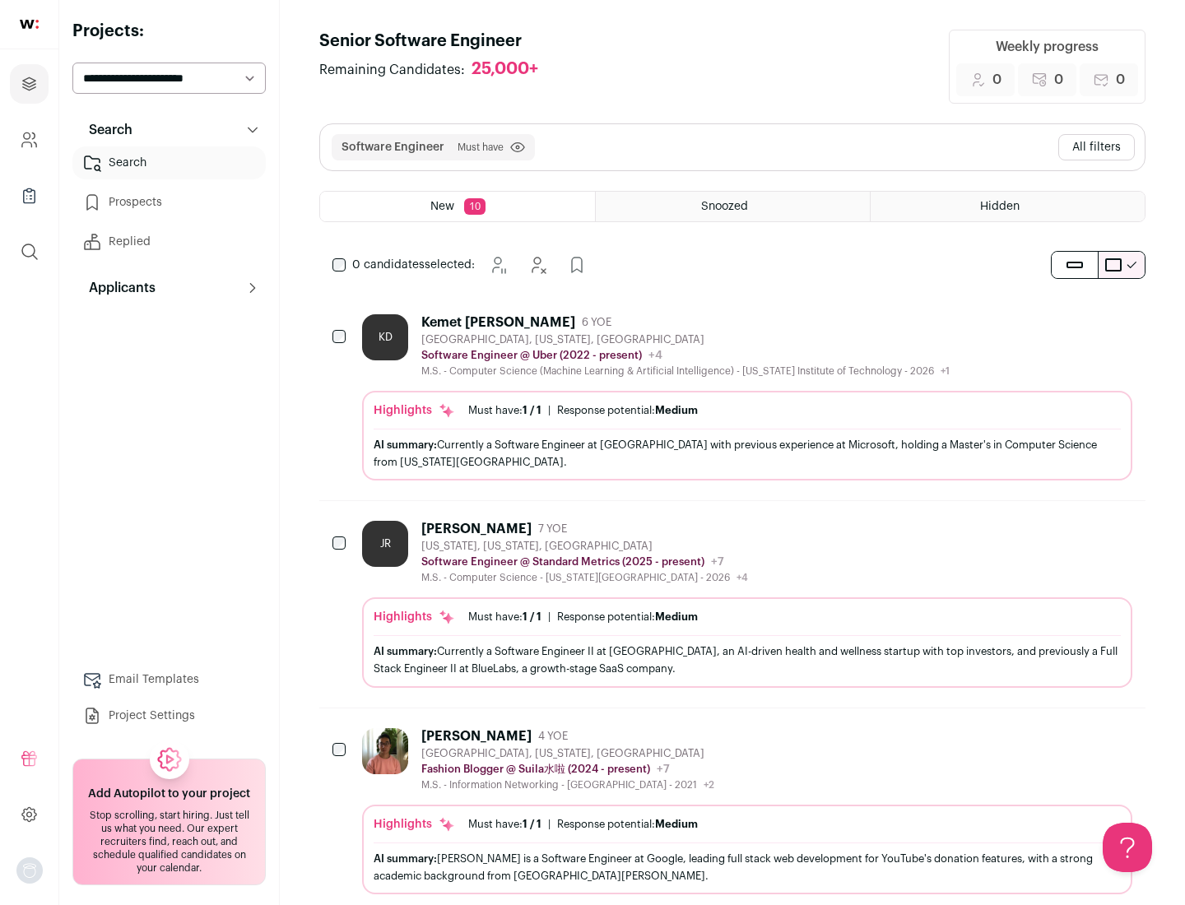  I want to click on p: Fashion Blogger @ Suila水啦 (2024 - present), so click(536, 769).